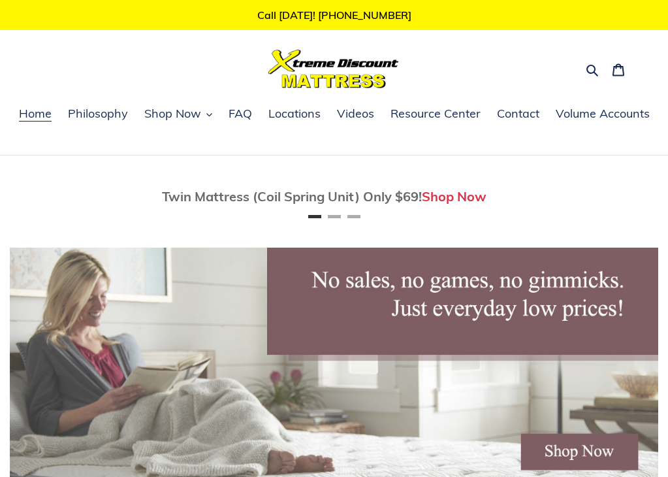  What do you see at coordinates (355, 114) in the screenshot?
I see `span: Videos` at bounding box center [355, 114].